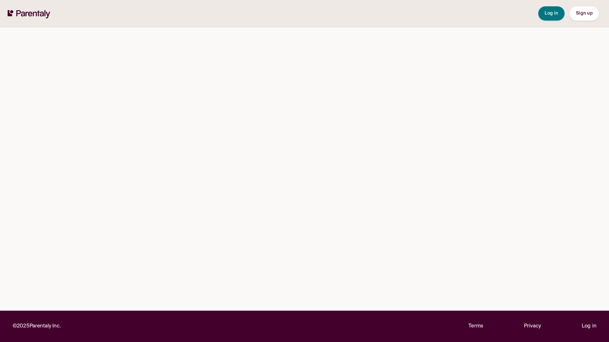  Describe the element at coordinates (584, 13) in the screenshot. I see `span: Sign up` at that location.